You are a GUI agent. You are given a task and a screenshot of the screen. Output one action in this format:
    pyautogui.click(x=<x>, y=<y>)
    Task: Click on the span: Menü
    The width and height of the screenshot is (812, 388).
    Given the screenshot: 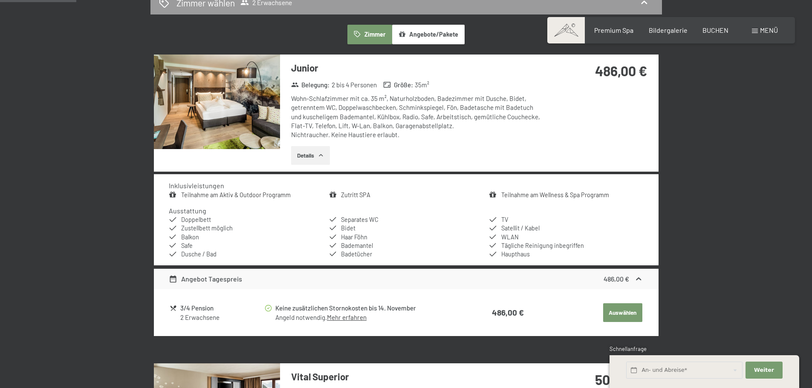 What is the action you would take?
    pyautogui.click(x=769, y=30)
    